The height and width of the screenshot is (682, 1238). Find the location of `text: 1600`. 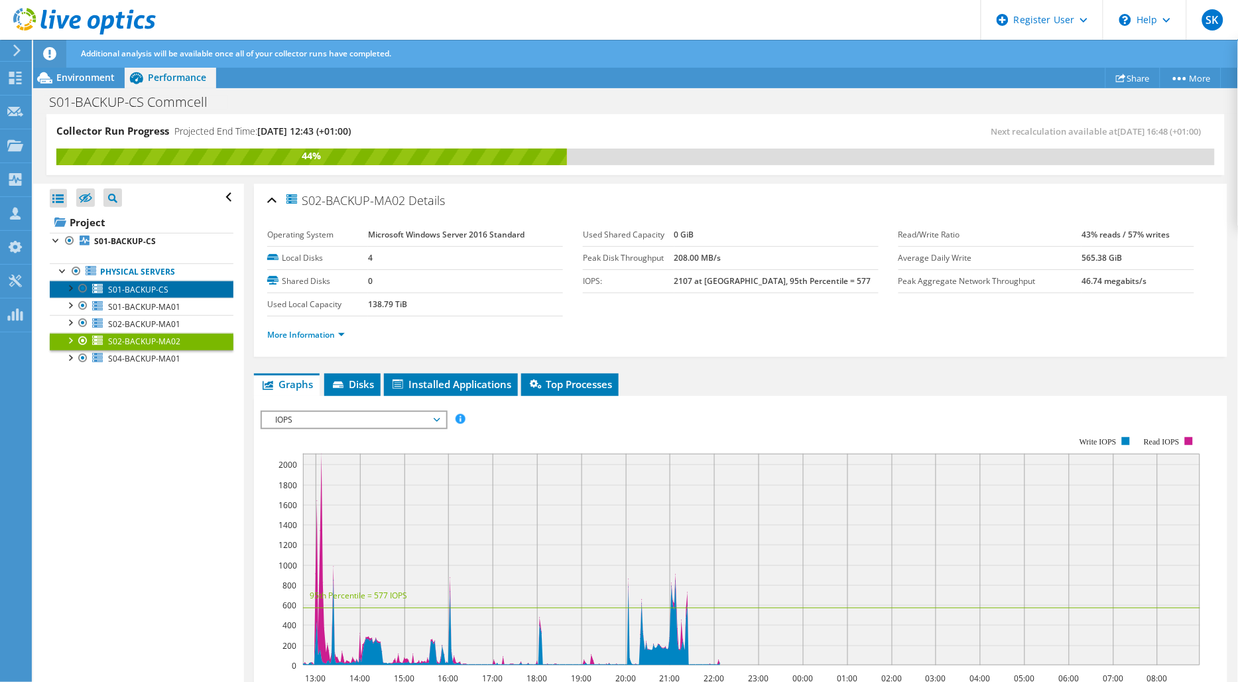

text: 1600 is located at coordinates (288, 505).